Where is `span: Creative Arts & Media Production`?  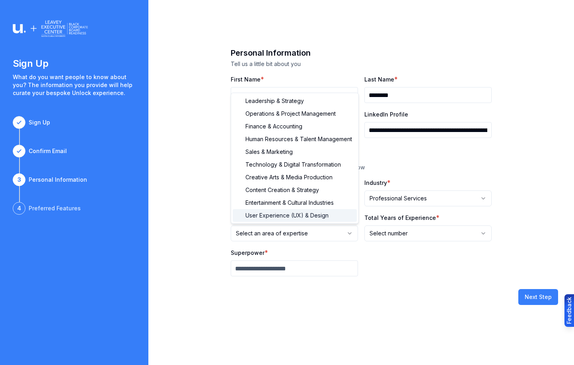
span: Creative Arts & Media Production is located at coordinates (289, 178).